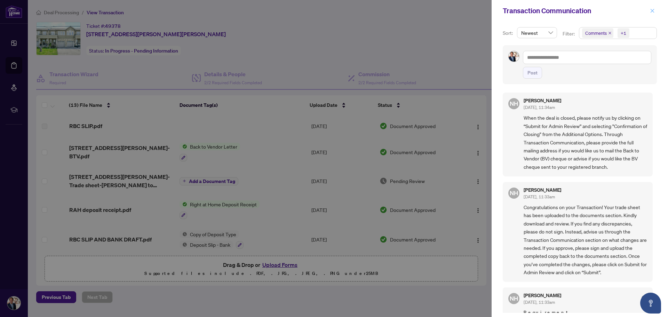  What do you see at coordinates (586, 240) in the screenshot?
I see `span: Congratulations on your Transaction! Your trade sheet has been uploaded to the documents section....` at bounding box center [586, 240].